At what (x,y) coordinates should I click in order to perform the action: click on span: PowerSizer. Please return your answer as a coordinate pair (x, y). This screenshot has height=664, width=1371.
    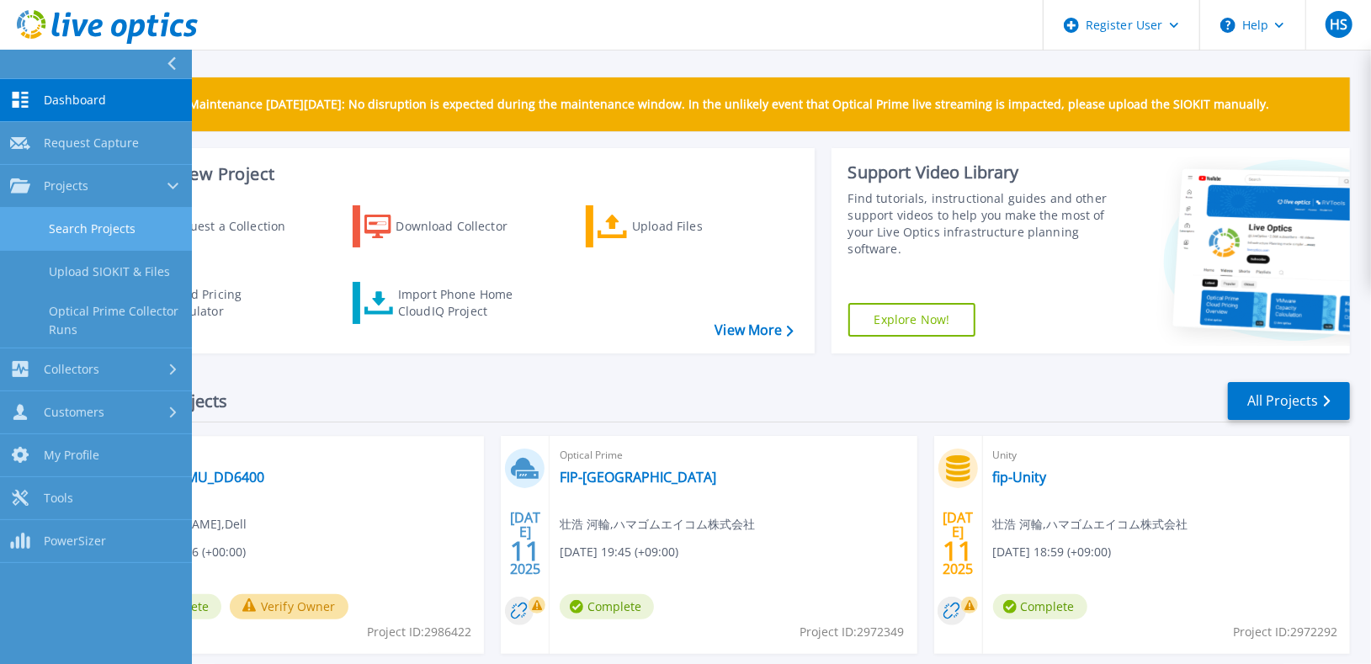
    Looking at the image, I should click on (75, 541).